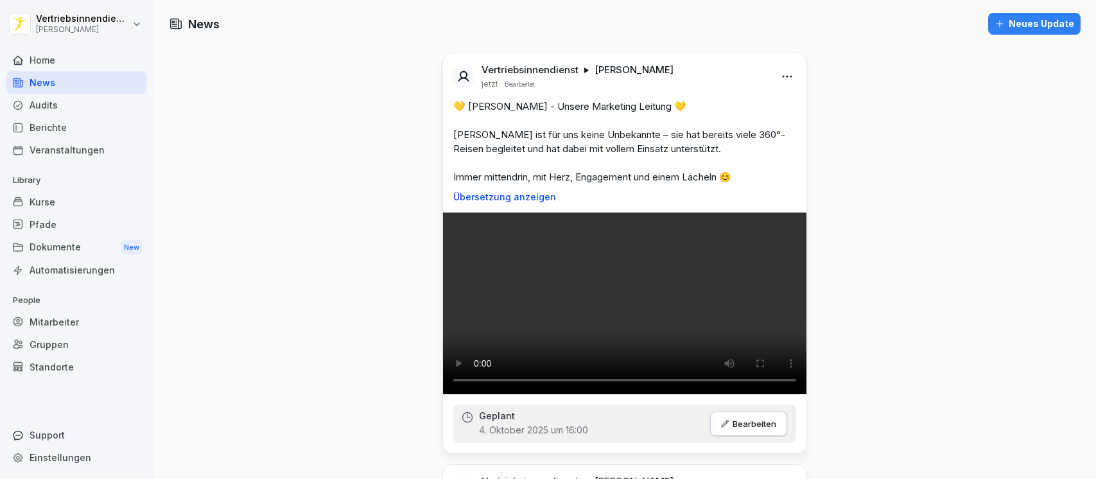  I want to click on a: Standorte, so click(76, 367).